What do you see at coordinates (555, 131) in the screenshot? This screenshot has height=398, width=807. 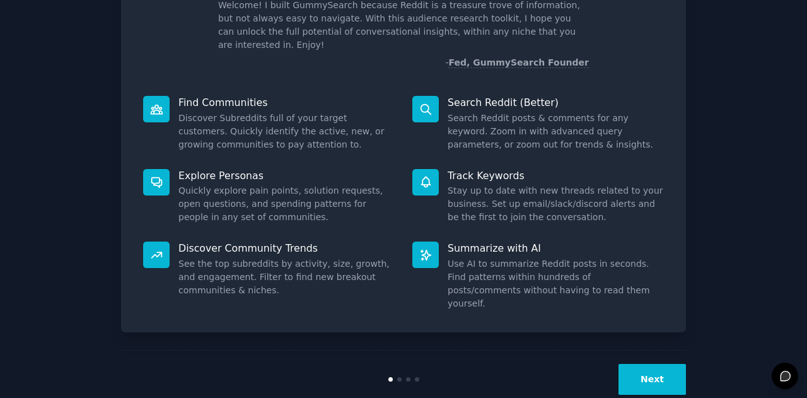 I see `dd: Search Reddit posts & comments for any keyword. Zoom in with advanced query parameters, or zoom o...` at bounding box center [555, 131].